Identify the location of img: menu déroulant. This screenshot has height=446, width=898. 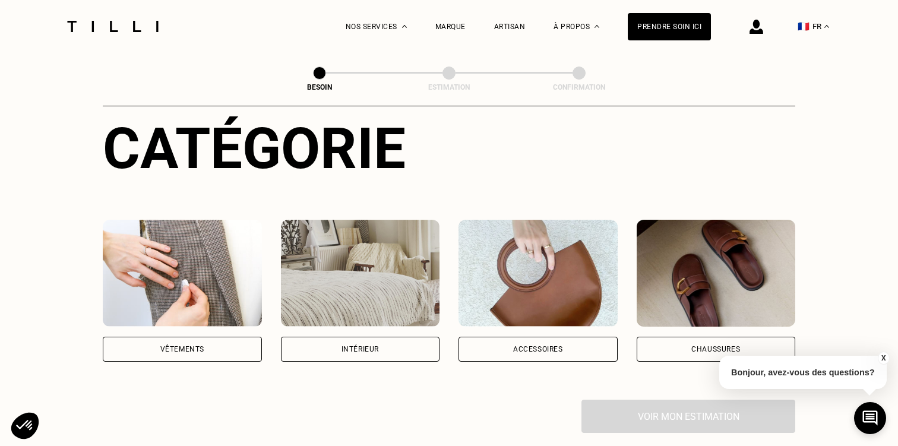
(827, 26).